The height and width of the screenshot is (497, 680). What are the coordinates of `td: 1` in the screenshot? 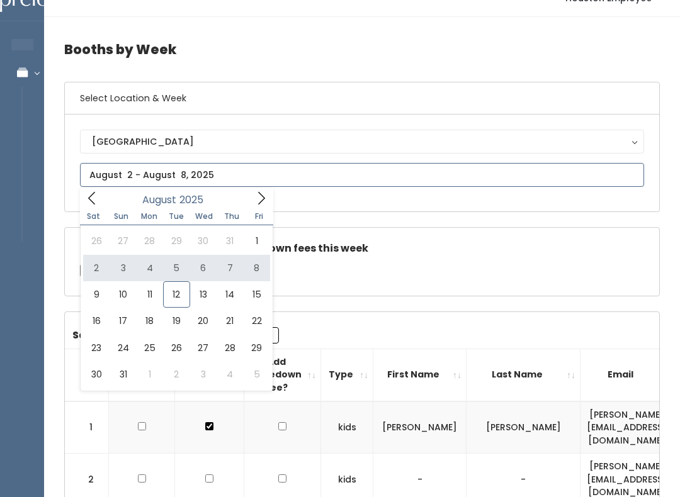 It's located at (87, 427).